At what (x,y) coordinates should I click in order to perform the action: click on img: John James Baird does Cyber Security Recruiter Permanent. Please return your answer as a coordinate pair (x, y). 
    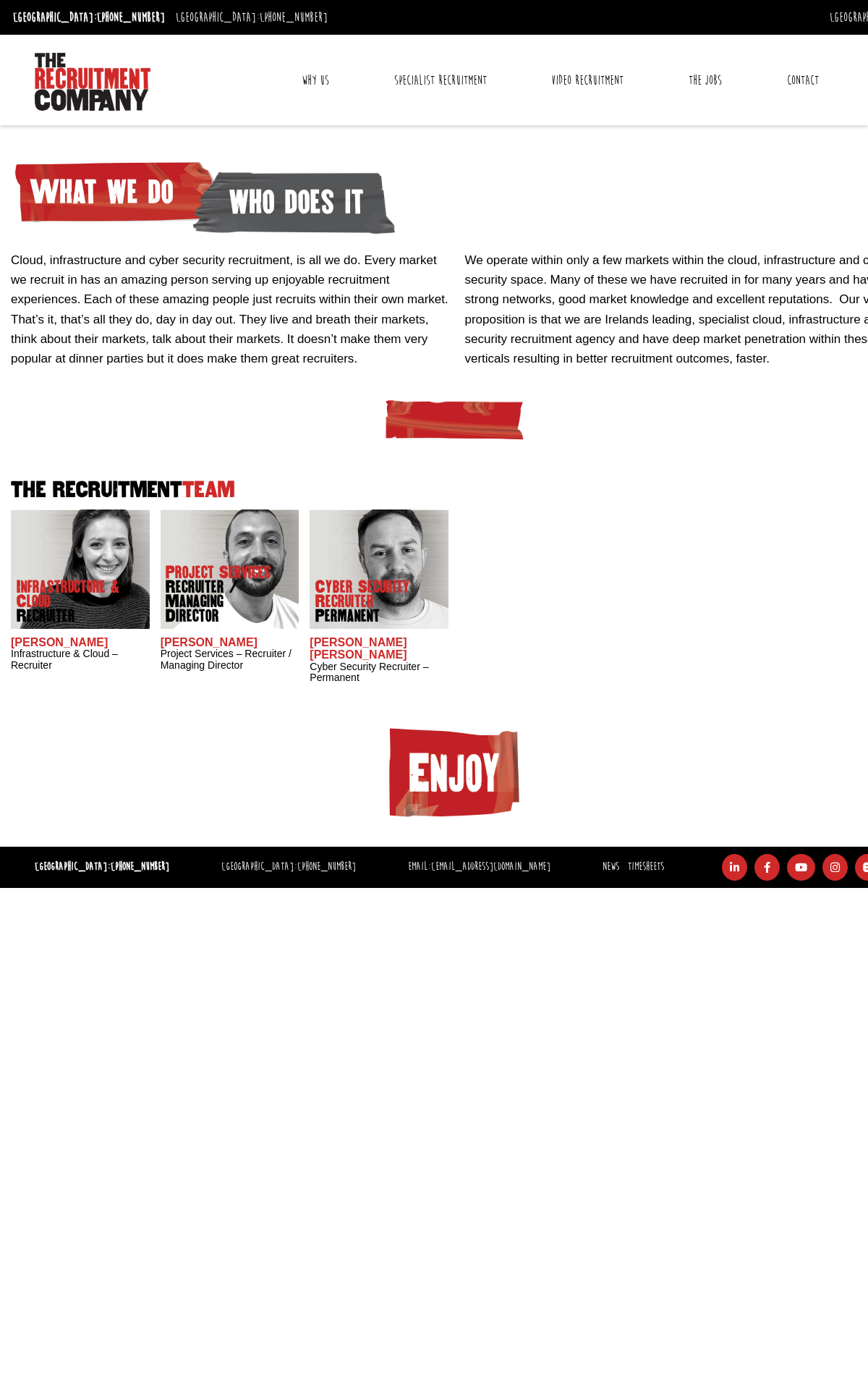
    Looking at the image, I should click on (380, 569).